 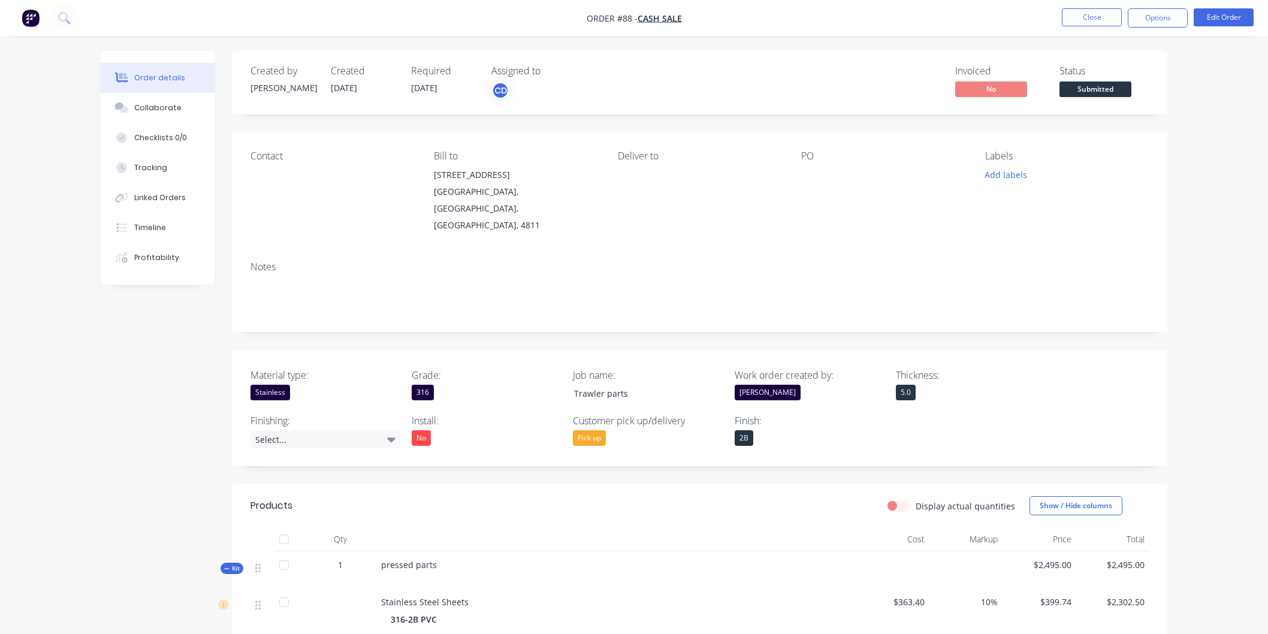 I want to click on label: Finishing:, so click(x=325, y=421).